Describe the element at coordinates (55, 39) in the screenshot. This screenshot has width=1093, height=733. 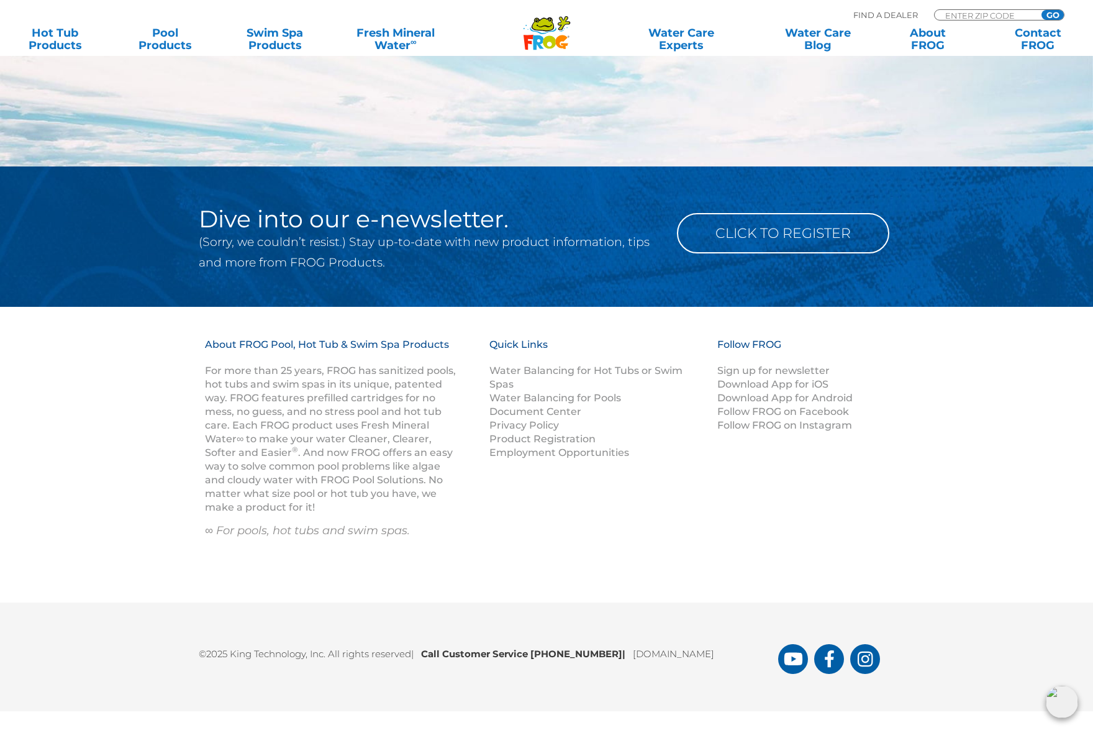
I see `a: Hot TubProducts` at that location.